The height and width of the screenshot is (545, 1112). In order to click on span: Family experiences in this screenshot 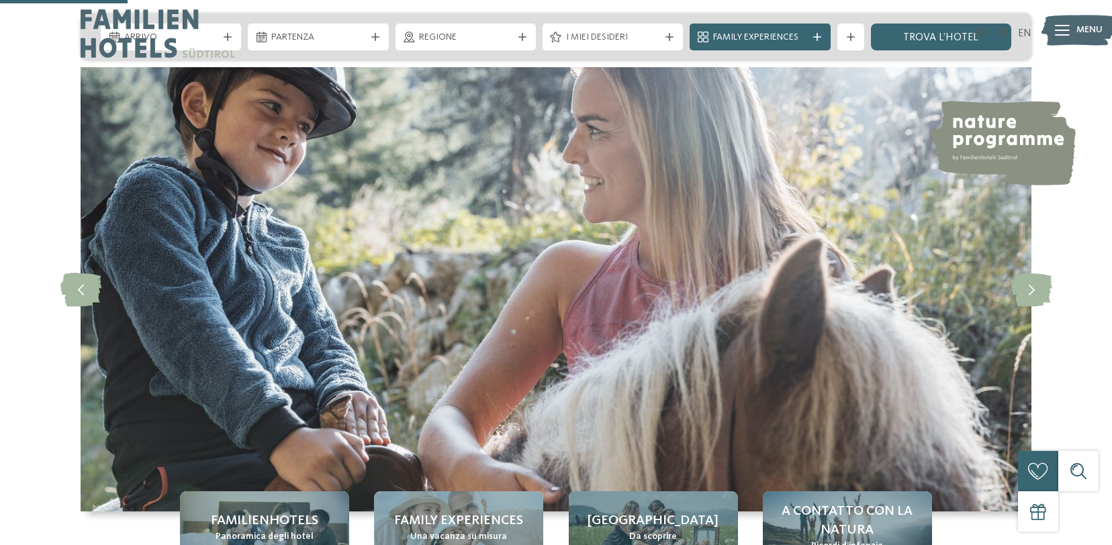, I will do `click(459, 520)`.